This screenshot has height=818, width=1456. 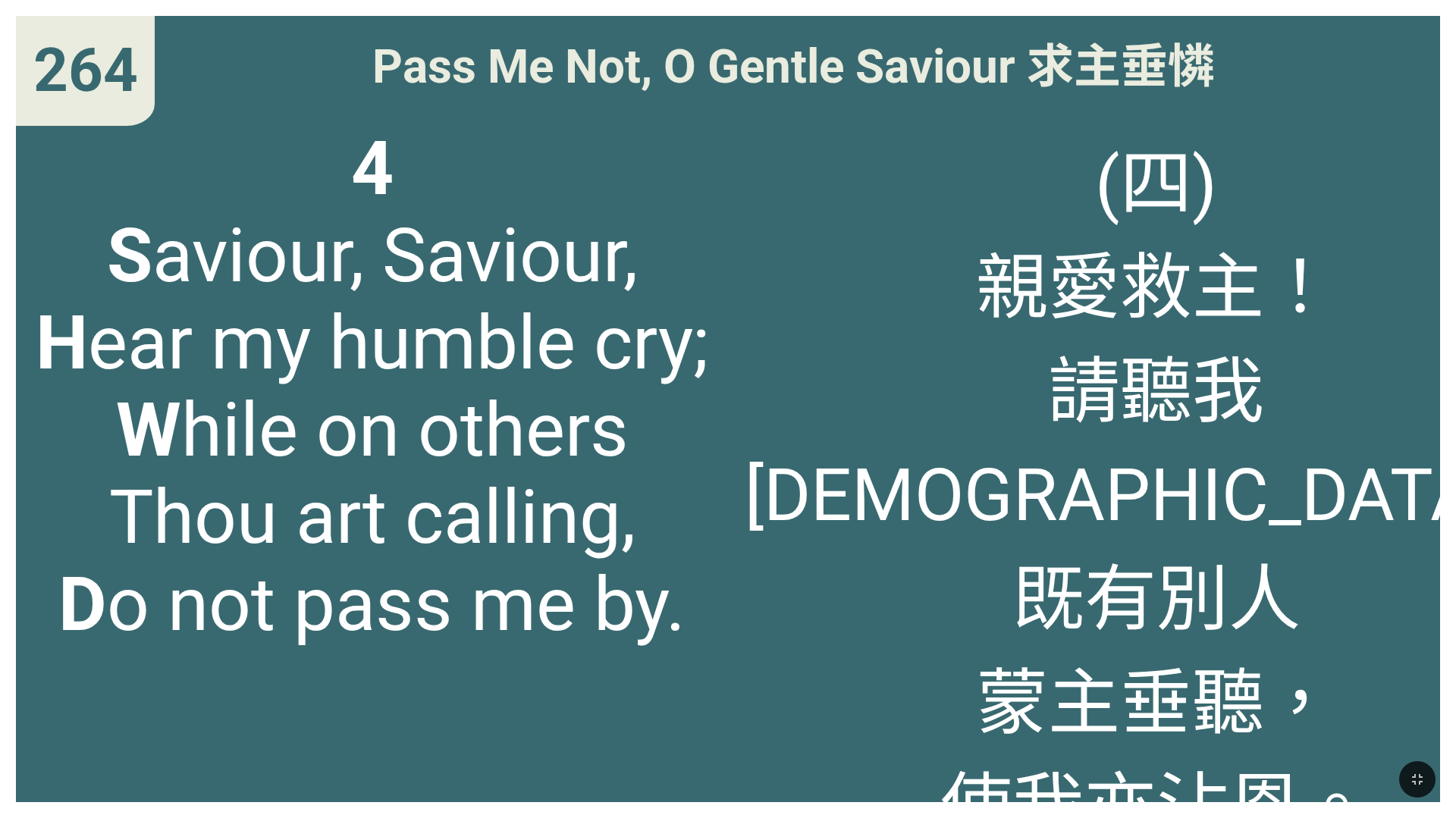 What do you see at coordinates (83, 605) in the screenshot?
I see `b: D` at bounding box center [83, 605].